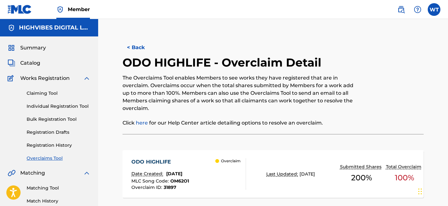  I want to click on span: 100 %, so click(404, 178).